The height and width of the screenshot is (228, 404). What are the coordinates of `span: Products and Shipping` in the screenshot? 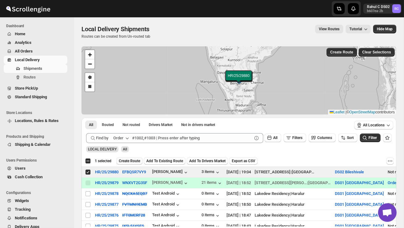 It's located at (38, 137).